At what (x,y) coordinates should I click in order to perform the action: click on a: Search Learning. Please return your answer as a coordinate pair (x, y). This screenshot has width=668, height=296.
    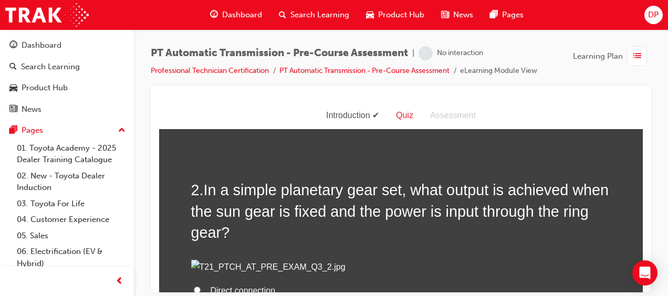
    Looking at the image, I should click on (67, 67).